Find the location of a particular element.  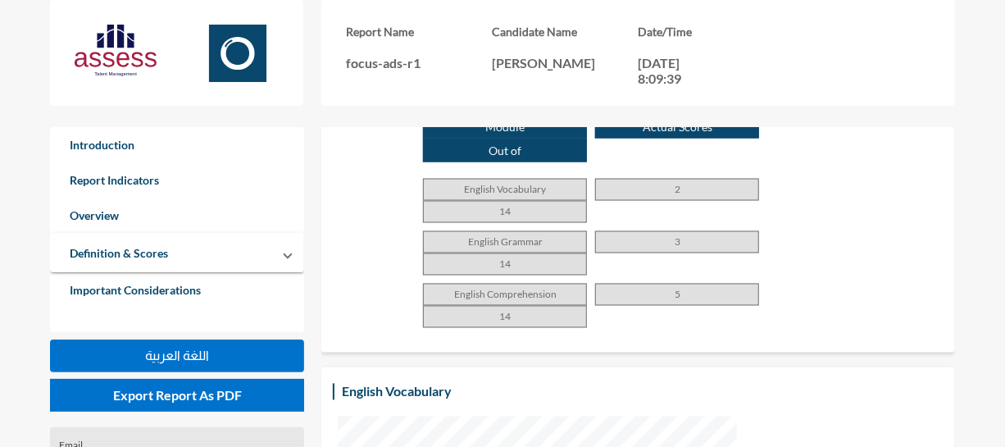

p: Out of is located at coordinates (505, 150).